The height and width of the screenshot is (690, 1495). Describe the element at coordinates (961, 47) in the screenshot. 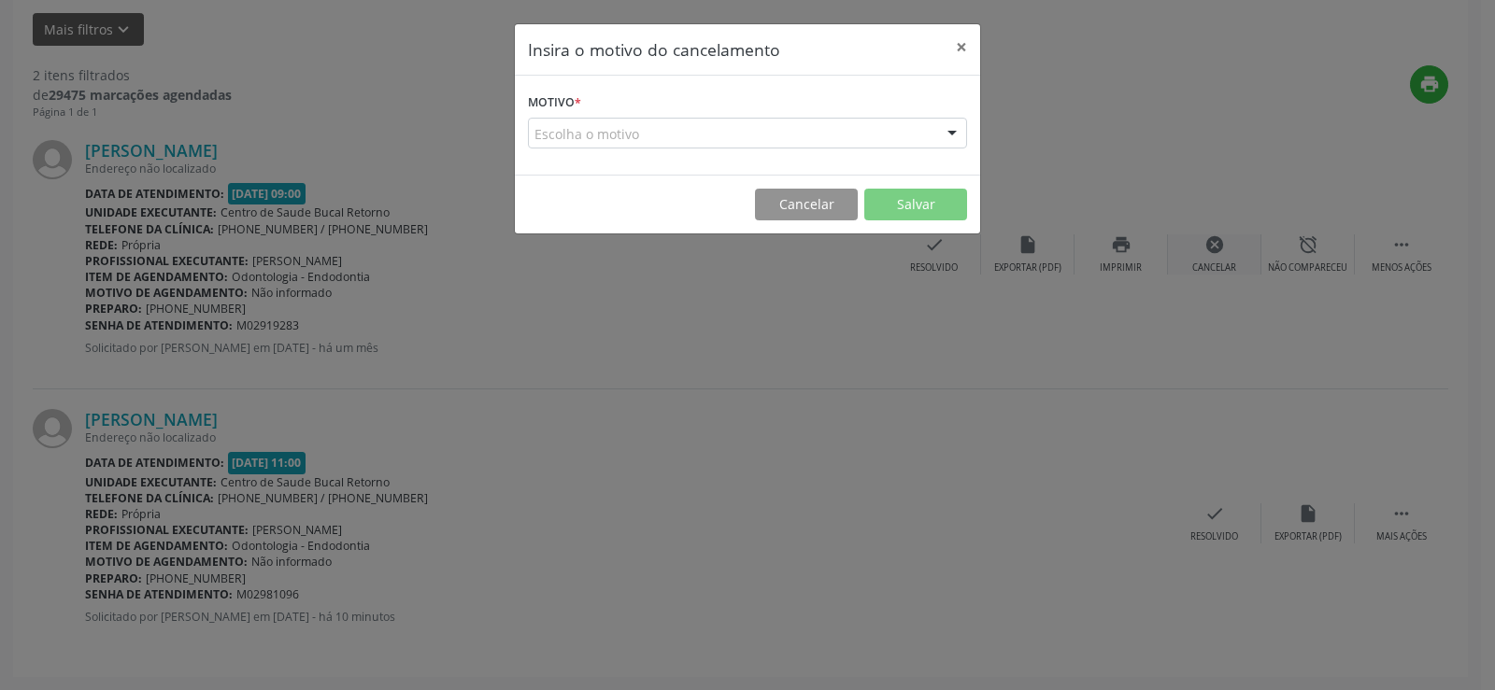

I see `button: Close` at that location.